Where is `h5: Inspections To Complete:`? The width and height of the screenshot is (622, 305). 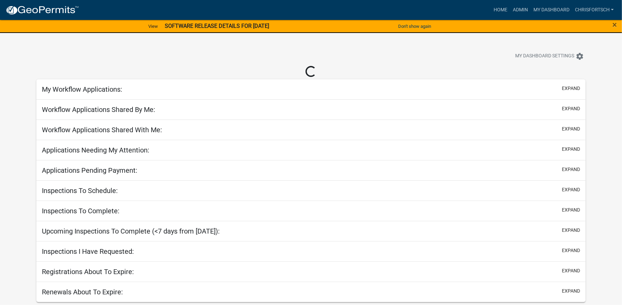
h5: Inspections To Complete: is located at coordinates (81, 211).